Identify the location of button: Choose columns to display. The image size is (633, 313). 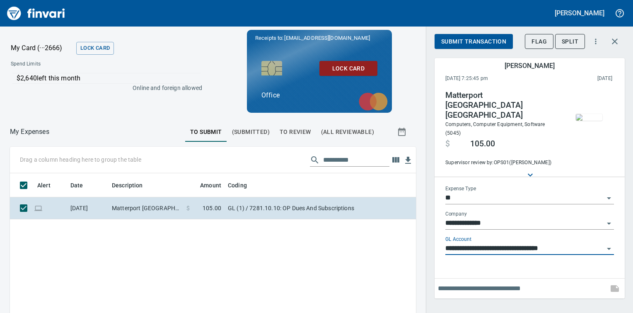
(396, 160).